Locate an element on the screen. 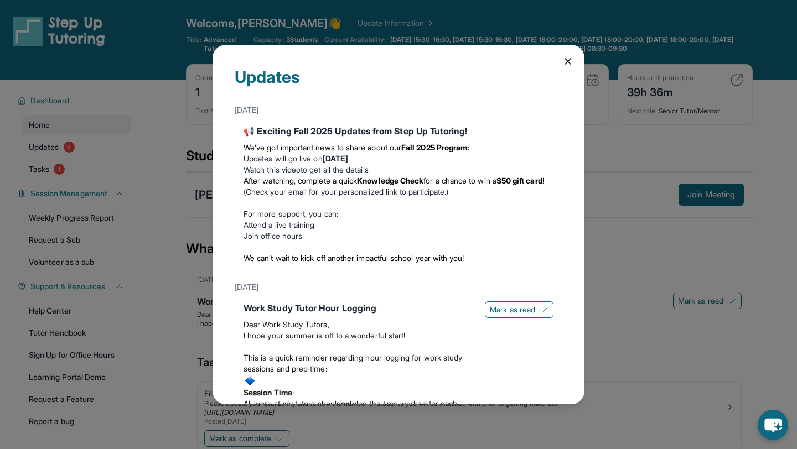  div: 📢 Exciting Fall 2025 Updates from Step Up Tutoring! is located at coordinates (398, 131).